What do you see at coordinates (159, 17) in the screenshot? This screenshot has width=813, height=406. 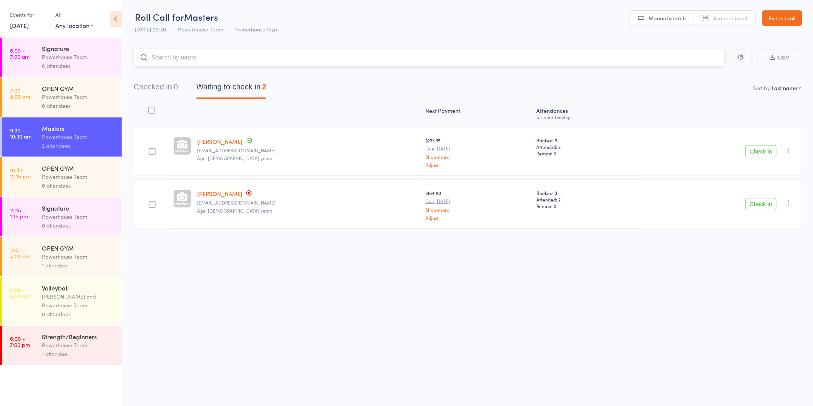 I see `span: Roll Call for` at bounding box center [159, 17].